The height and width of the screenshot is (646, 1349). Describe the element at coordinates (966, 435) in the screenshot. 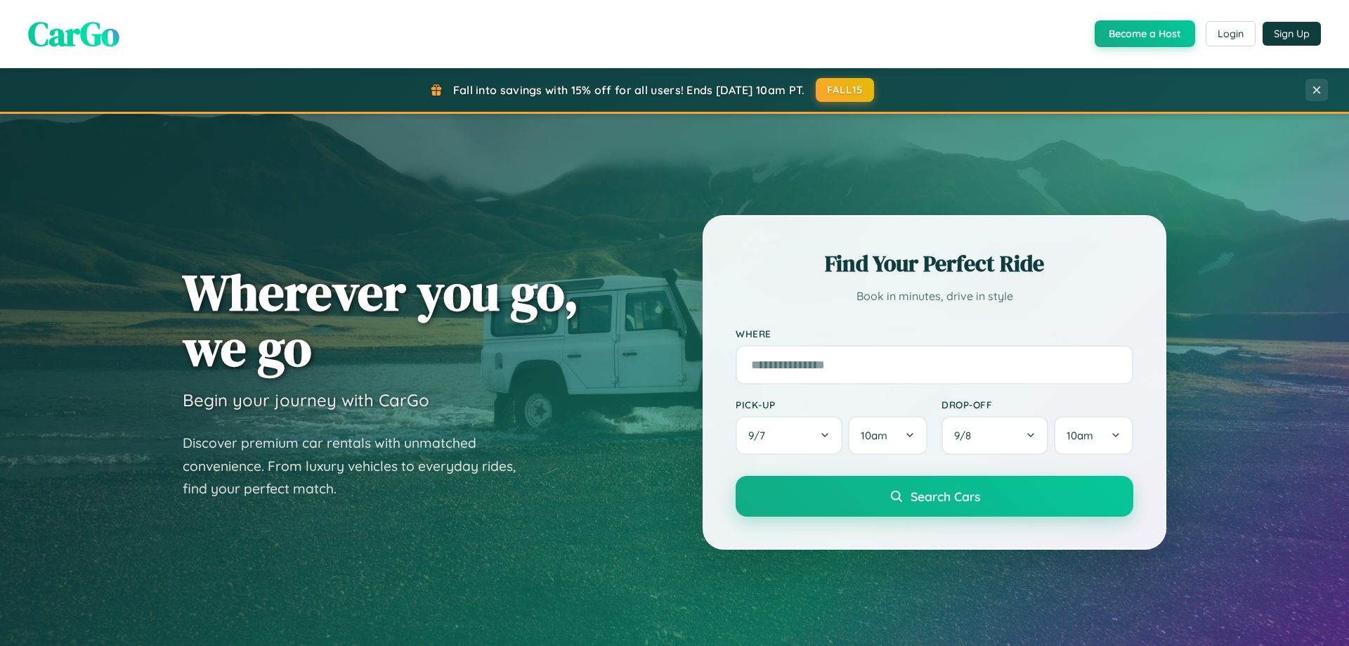

I see `span: 9 / 8` at that location.